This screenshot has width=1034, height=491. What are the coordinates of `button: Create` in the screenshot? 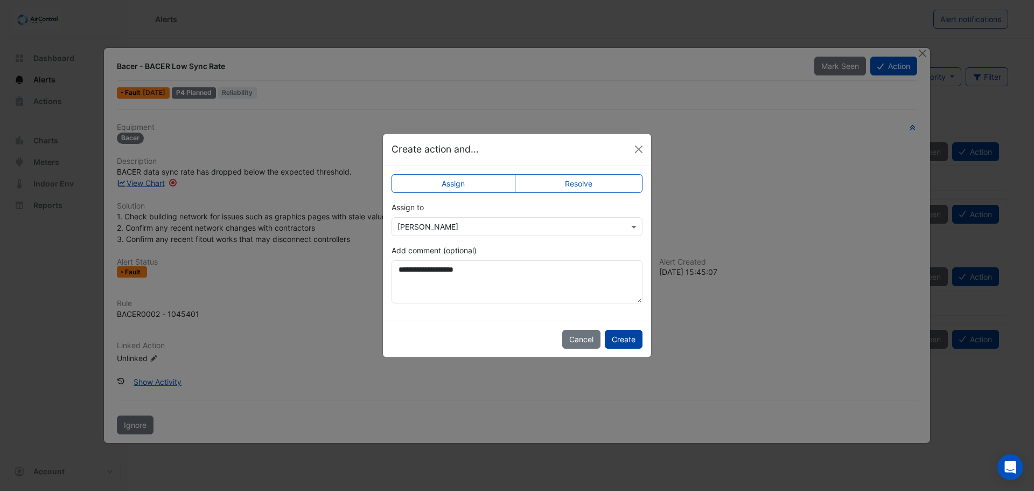 It's located at (623, 339).